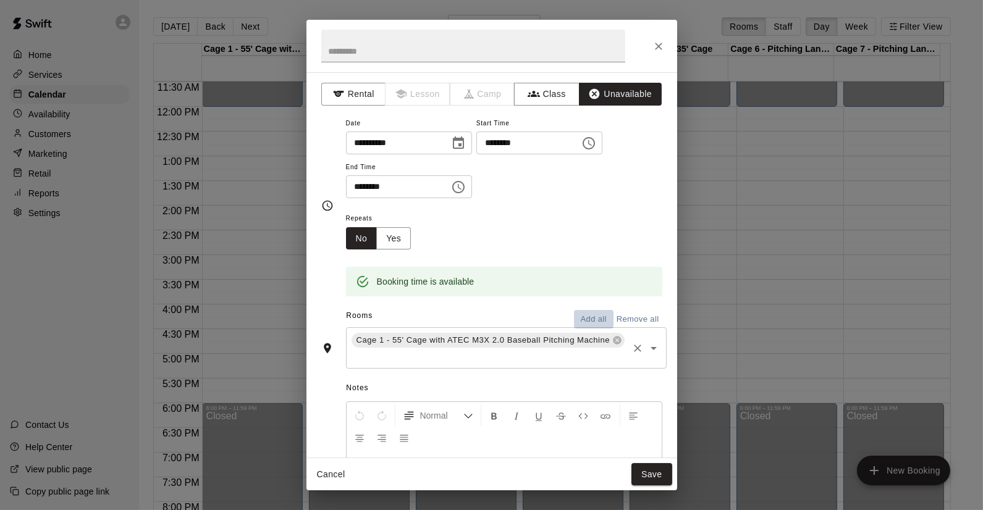 The width and height of the screenshot is (983, 510). I want to click on button: Remove all, so click(637, 319).